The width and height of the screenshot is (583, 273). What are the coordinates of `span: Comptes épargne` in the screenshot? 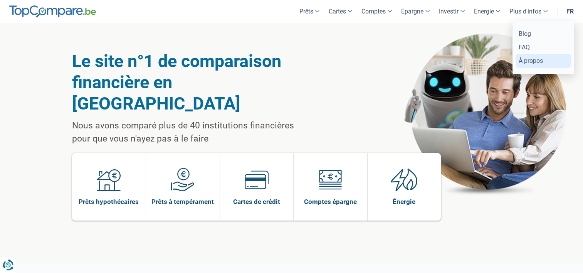 It's located at (330, 201).